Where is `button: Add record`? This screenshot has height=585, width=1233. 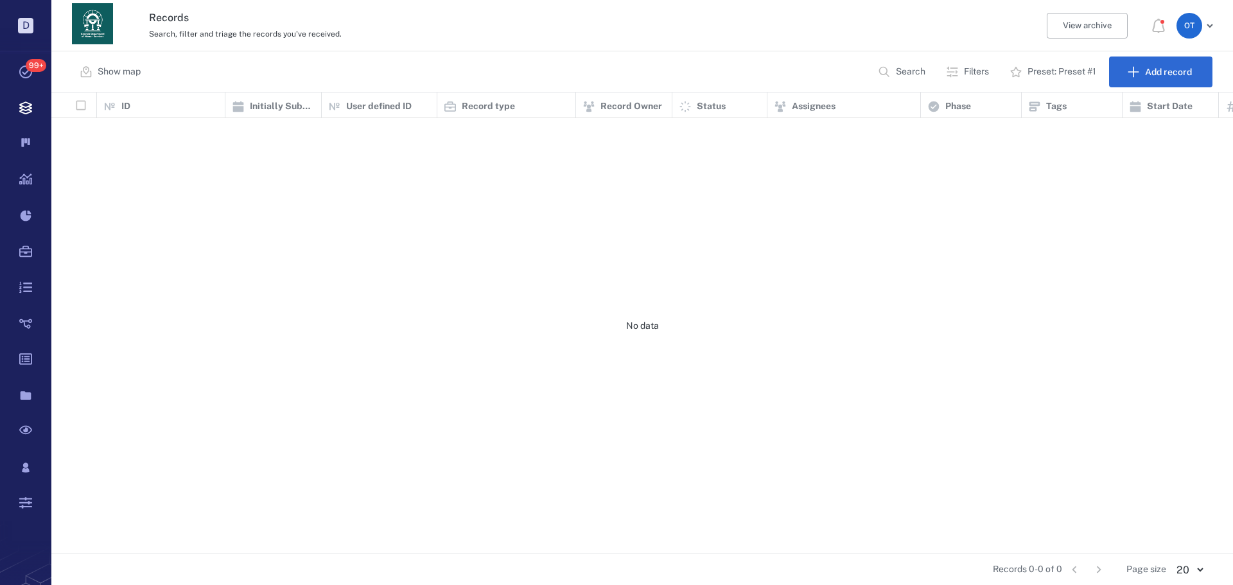
button: Add record is located at coordinates (1160, 72).